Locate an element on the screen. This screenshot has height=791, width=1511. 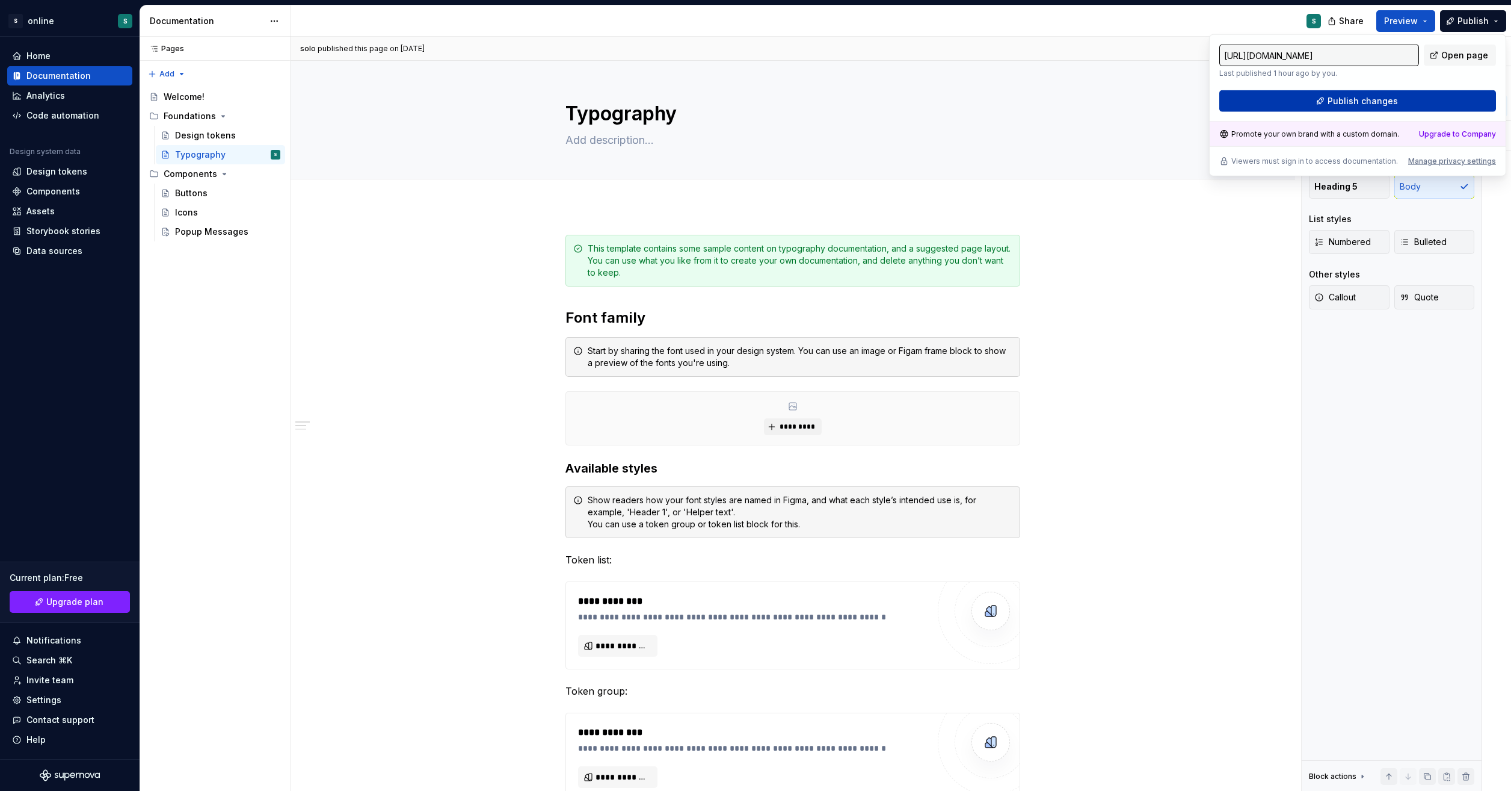
a: Settings is located at coordinates (70, 700).